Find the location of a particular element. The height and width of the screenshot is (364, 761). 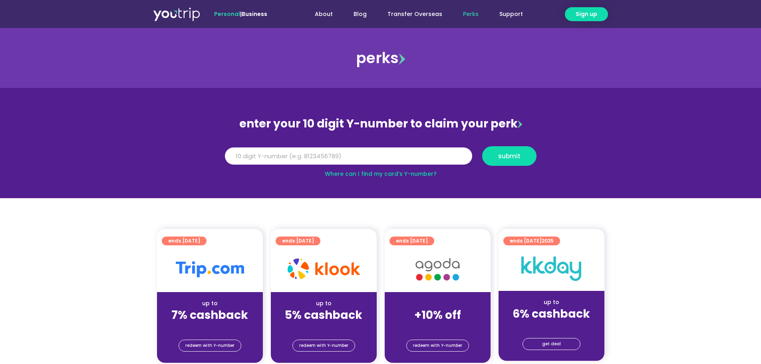

div: enter your 10 digit Y-number to claim your perk is located at coordinates (381, 124).